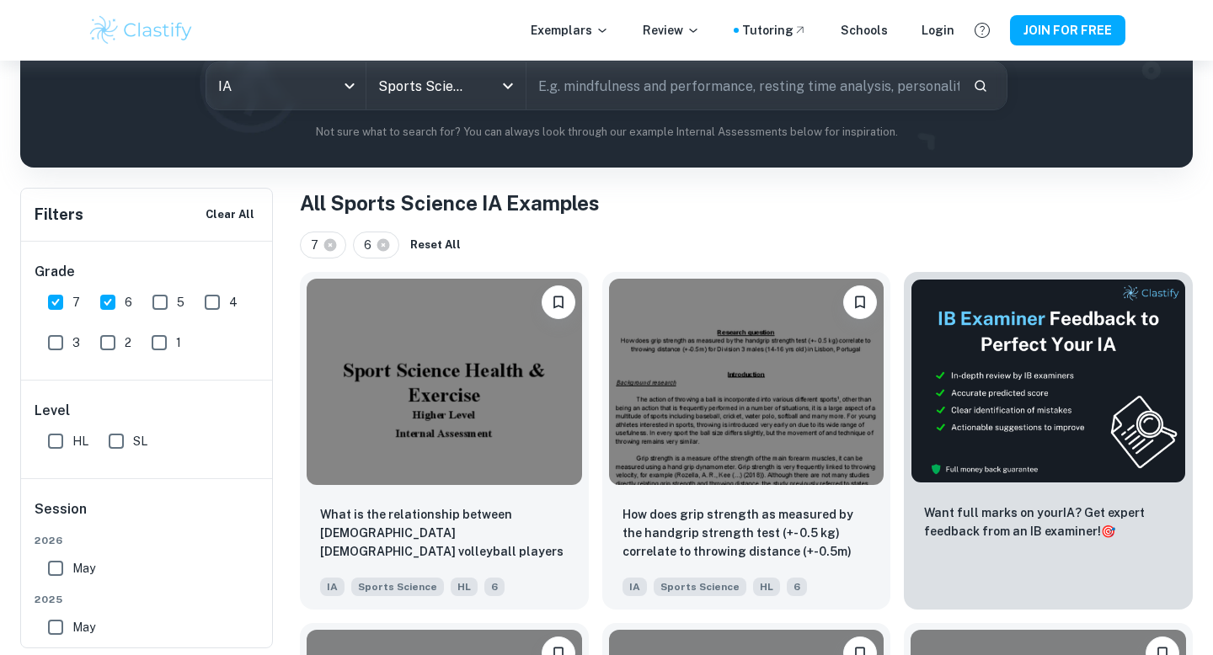 This screenshot has width=1213, height=655. I want to click on p: Review, so click(671, 30).